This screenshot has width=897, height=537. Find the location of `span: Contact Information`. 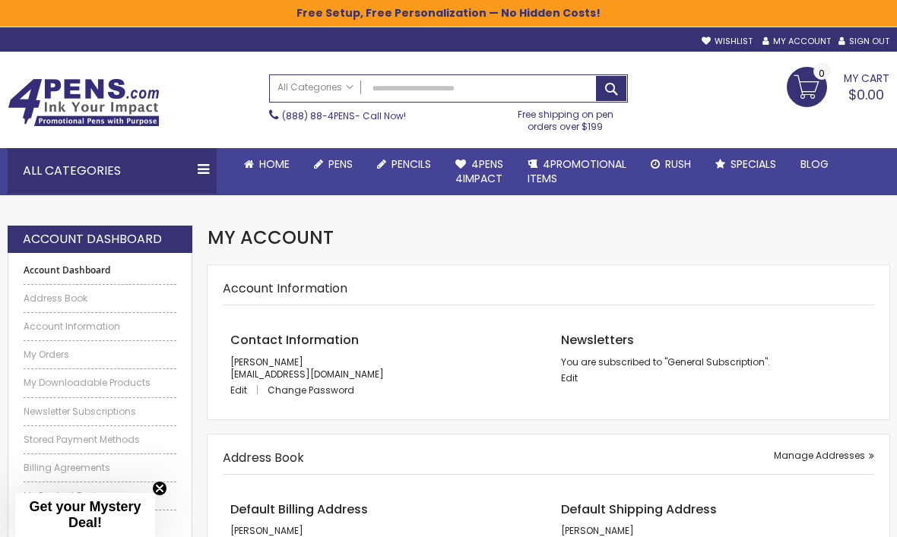

span: Contact Information is located at coordinates (294, 340).